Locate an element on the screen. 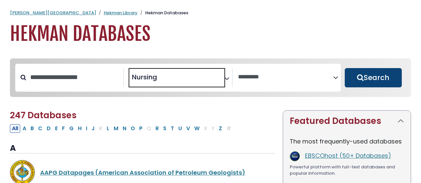 This screenshot has width=421, height=183. button: Filter Results N is located at coordinates (124, 128).